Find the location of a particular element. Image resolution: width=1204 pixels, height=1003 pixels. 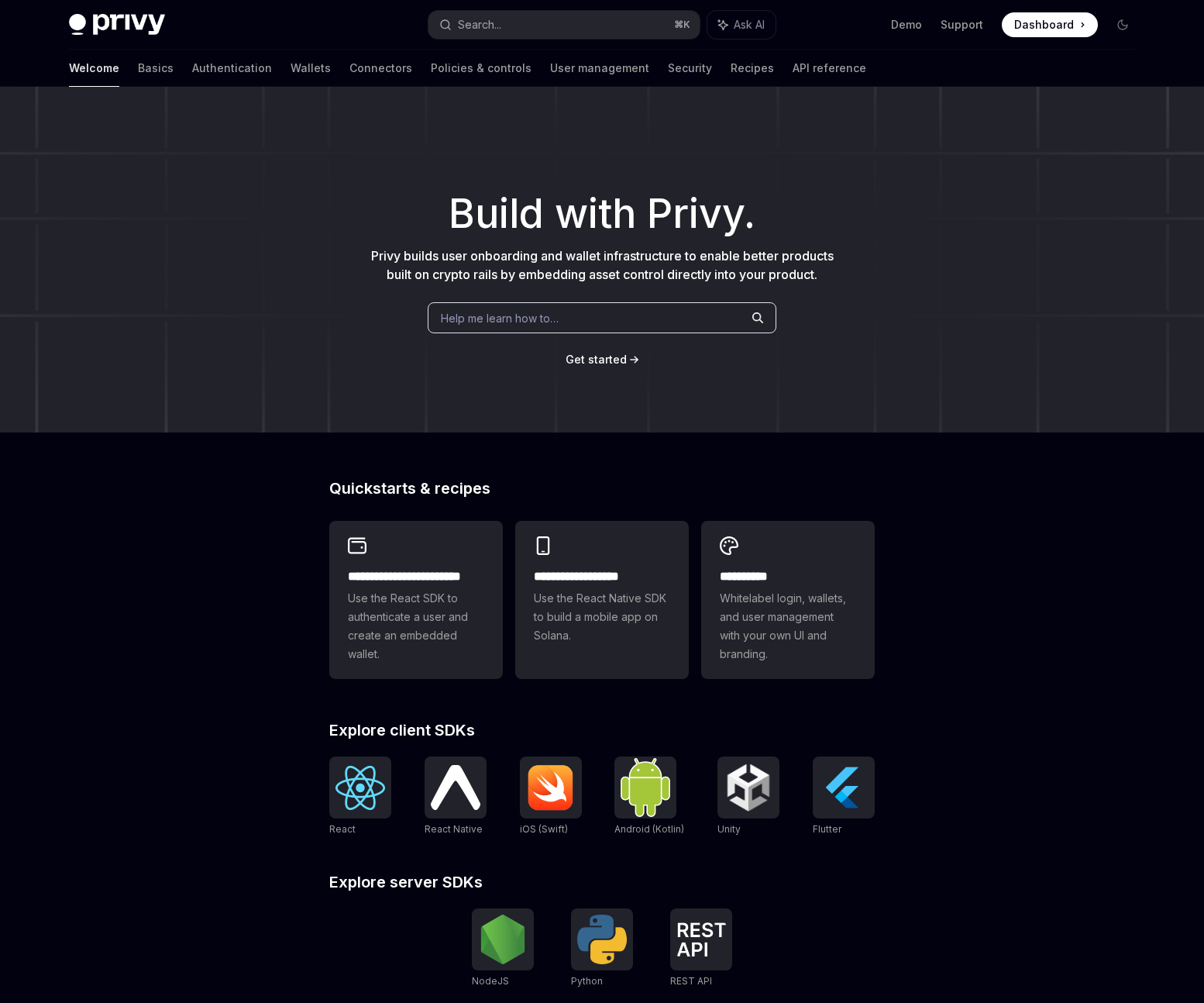

img: Flutter is located at coordinates (844, 787).